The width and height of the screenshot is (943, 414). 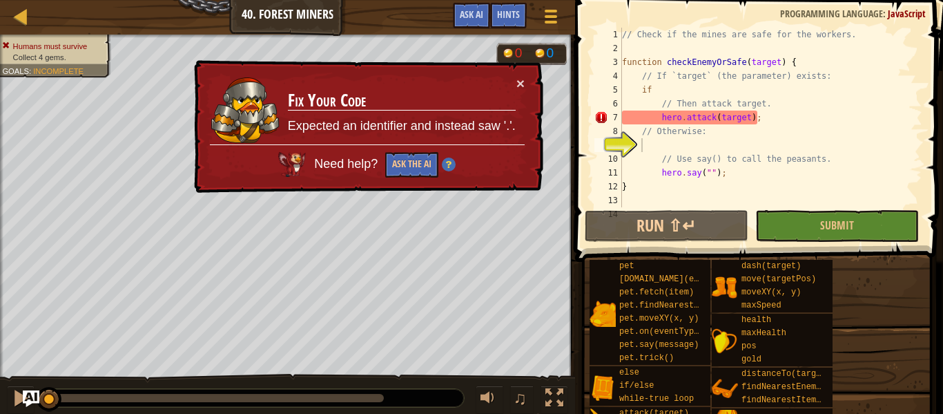 What do you see at coordinates (402, 101) in the screenshot?
I see `h3: Fix Your Code` at bounding box center [402, 101].